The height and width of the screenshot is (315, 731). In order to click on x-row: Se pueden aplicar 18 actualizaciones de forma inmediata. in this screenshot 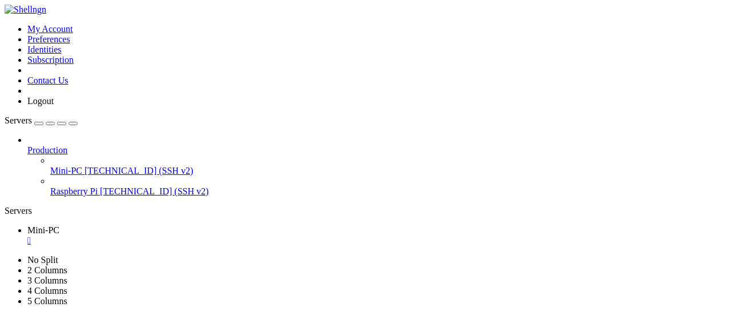, I will do `click(293, 87)`.